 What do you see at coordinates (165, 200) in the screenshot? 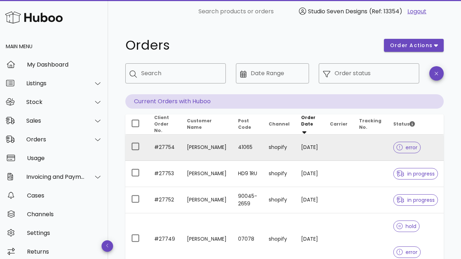
I see `td: #27752` at bounding box center [165, 200].